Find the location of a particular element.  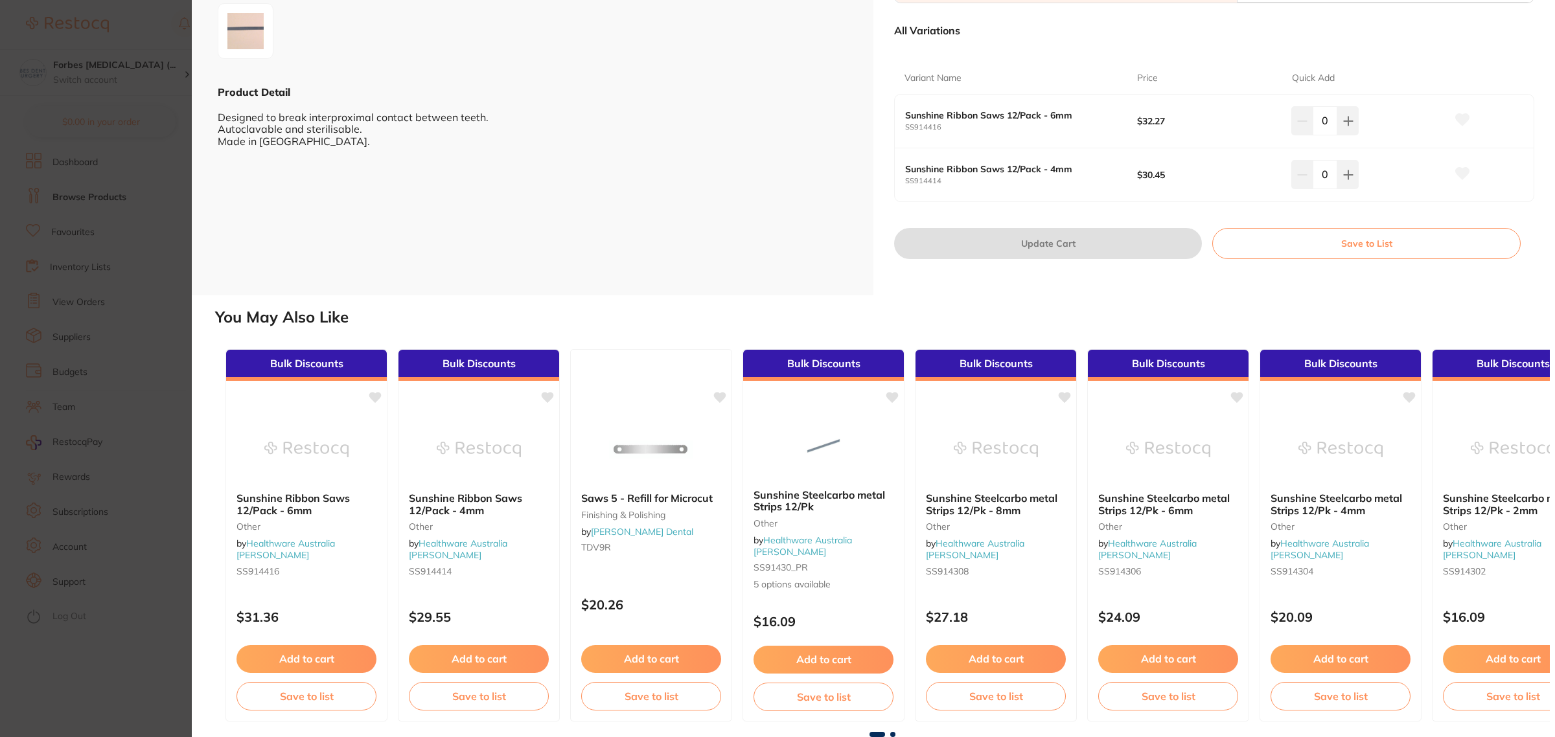

p: Price is located at coordinates (1147, 78).